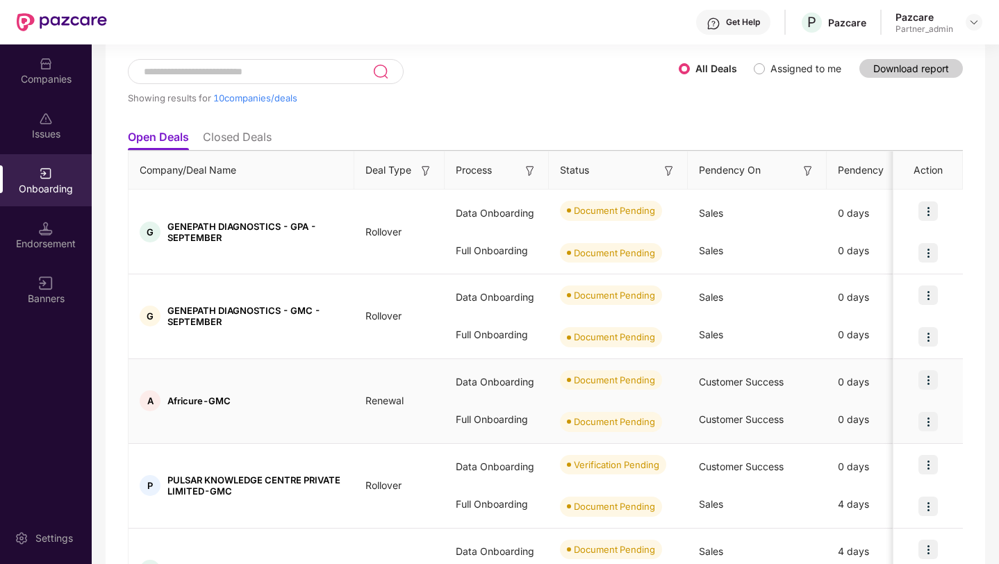 This screenshot has width=999, height=564. I want to click on div: Verification Pending, so click(616, 465).